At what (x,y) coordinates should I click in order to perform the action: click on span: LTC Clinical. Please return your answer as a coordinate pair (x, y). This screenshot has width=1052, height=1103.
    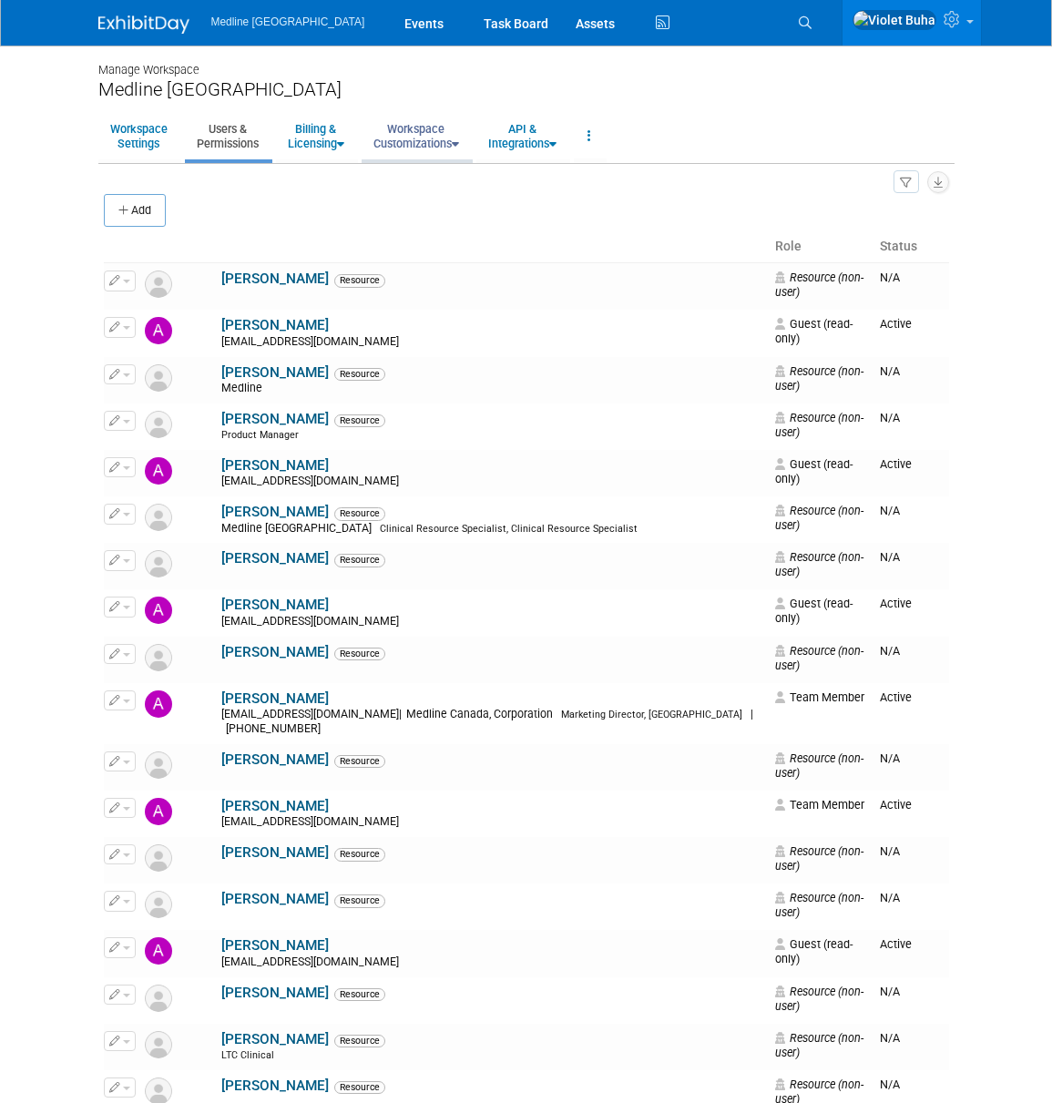
    Looking at the image, I should click on (248, 1055).